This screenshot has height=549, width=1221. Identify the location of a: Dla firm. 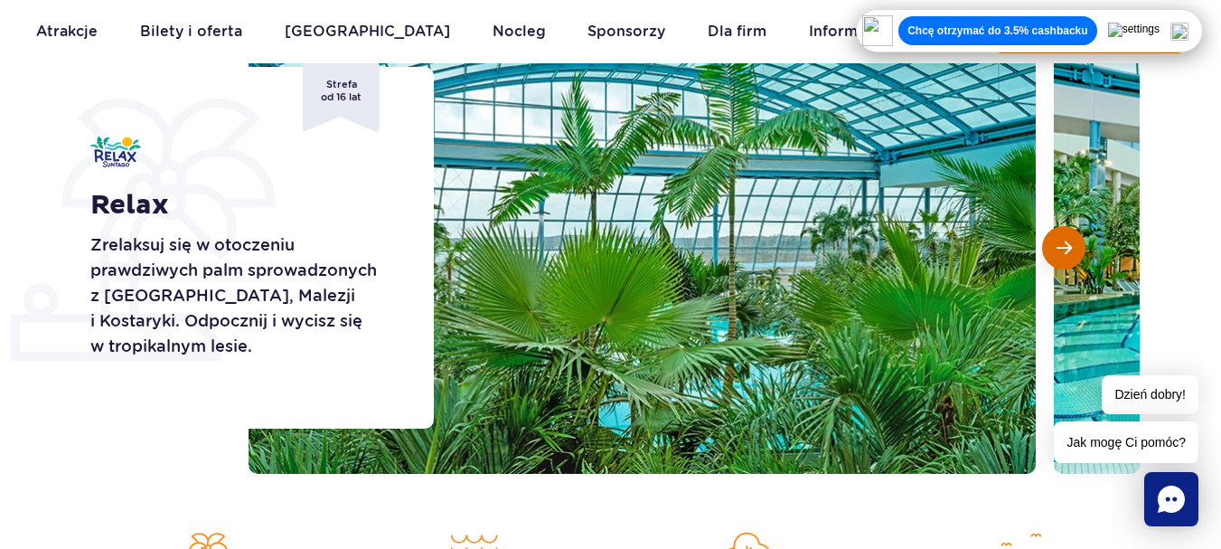
(737, 32).